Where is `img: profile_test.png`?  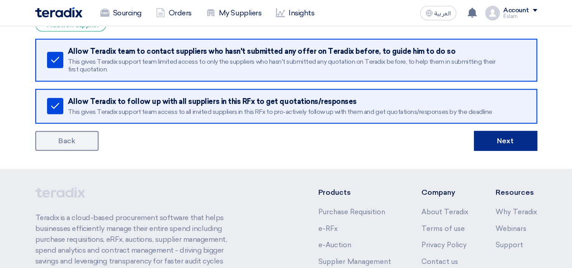 img: profile_test.png is located at coordinates (493, 13).